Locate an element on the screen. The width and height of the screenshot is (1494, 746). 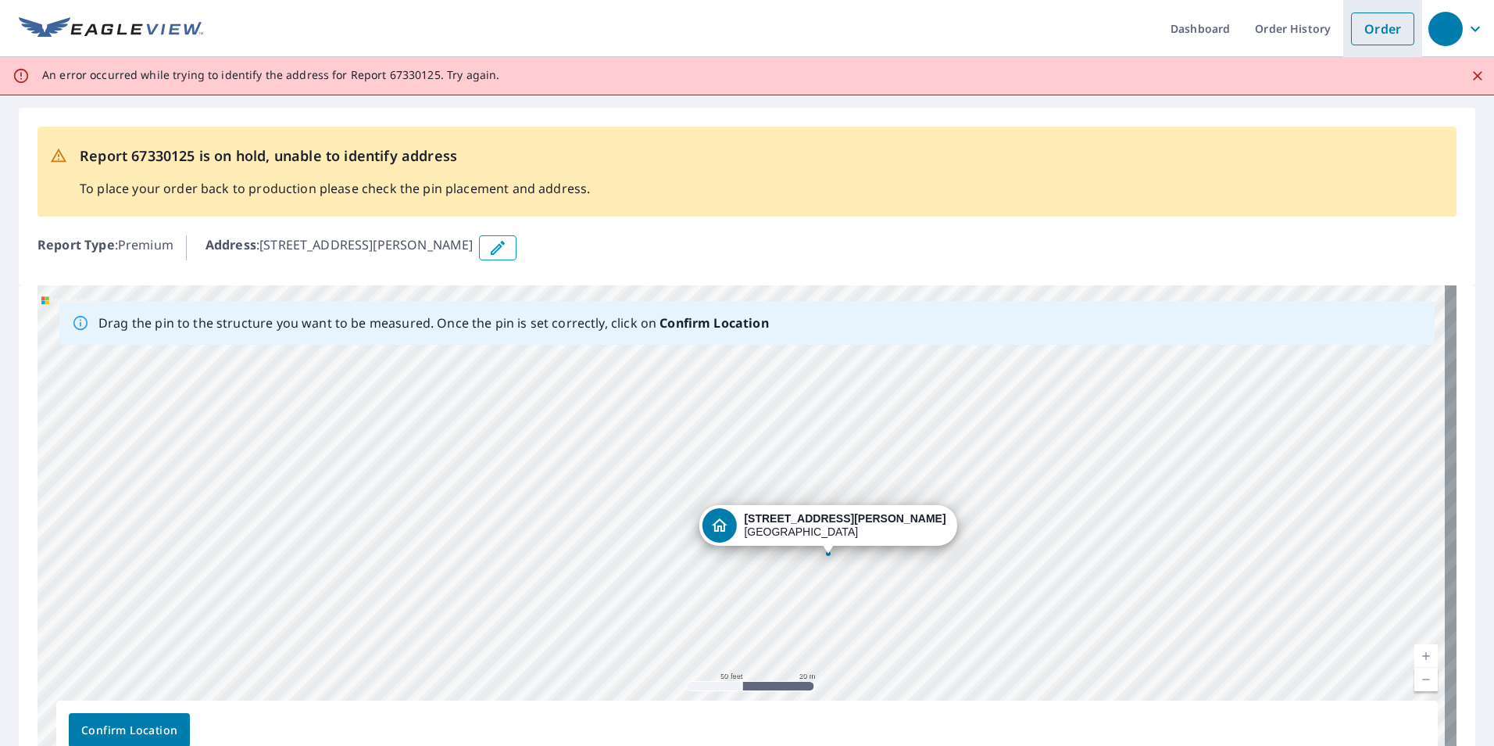
a: Current Level 19, Zoom In is located at coordinates (1426, 656).